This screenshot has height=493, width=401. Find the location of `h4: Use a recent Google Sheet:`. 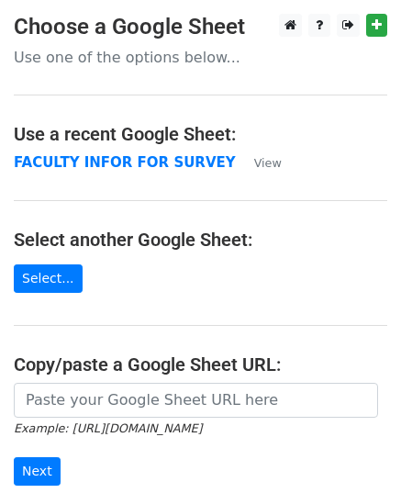

h4: Use a recent Google Sheet: is located at coordinates (200, 134).